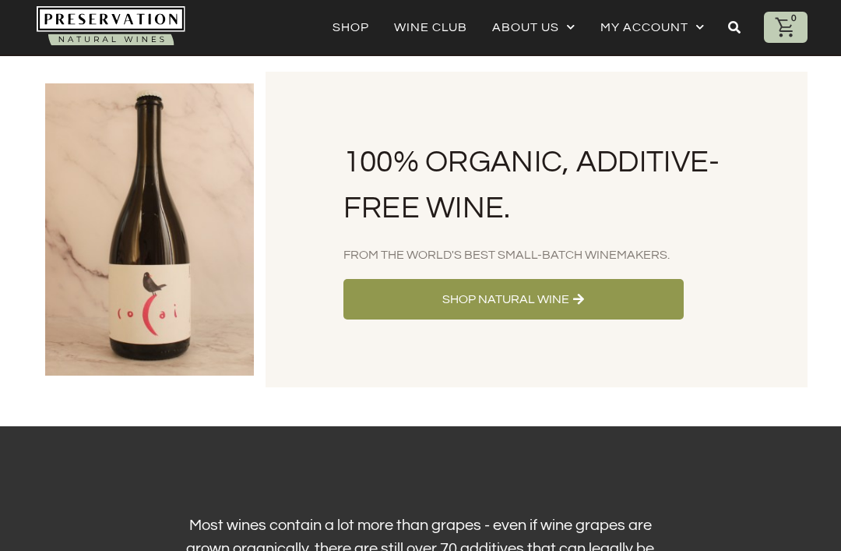 The width and height of the screenshot is (841, 551). What do you see at coordinates (537, 255) in the screenshot?
I see `h2: From the World's Best Small-Batch Winemakers.` at bounding box center [537, 255].